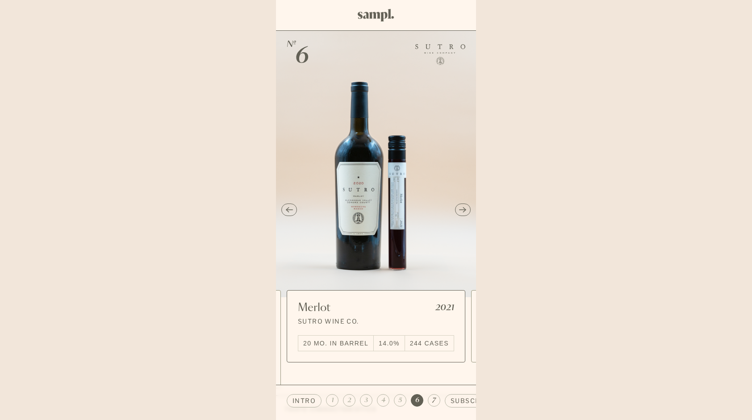 The image size is (752, 420). Describe the element at coordinates (376, 15) in the screenshot. I see `img: Sampl logo` at that location.